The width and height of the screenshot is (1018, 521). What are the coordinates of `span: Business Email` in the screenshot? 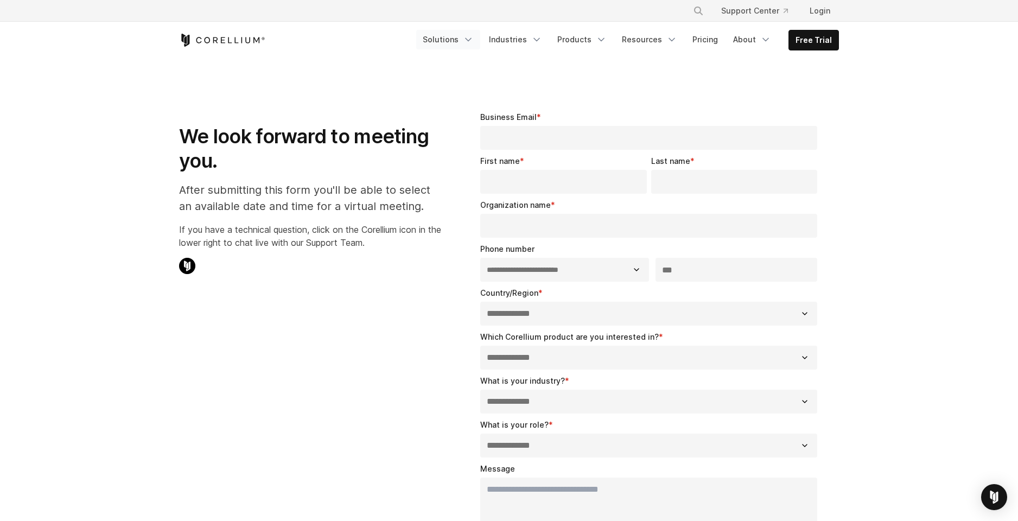 It's located at (508, 117).